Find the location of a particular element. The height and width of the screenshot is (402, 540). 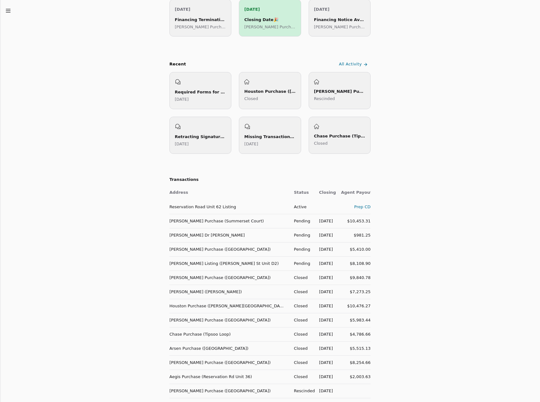

th: Status is located at coordinates (302, 193).